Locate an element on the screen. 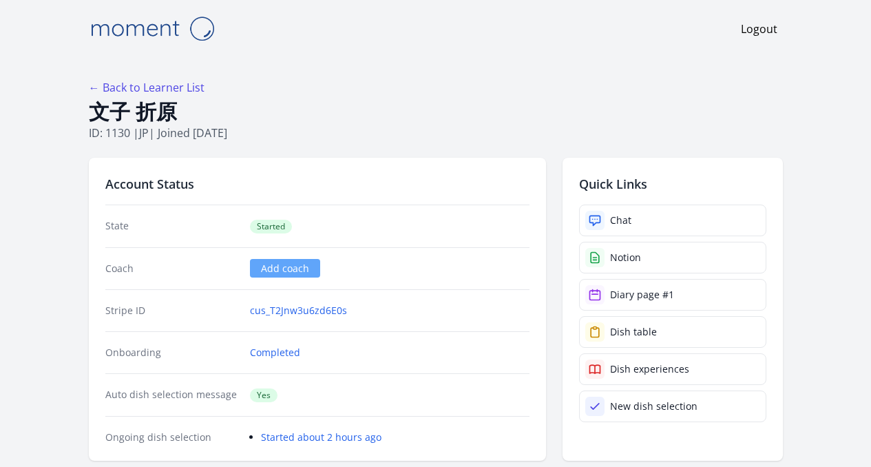  a: Logout is located at coordinates (759, 29).